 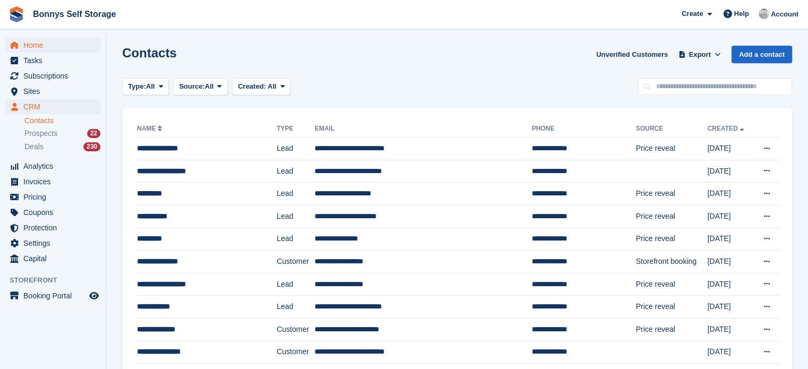 What do you see at coordinates (741, 14) in the screenshot?
I see `span: Help` at bounding box center [741, 14].